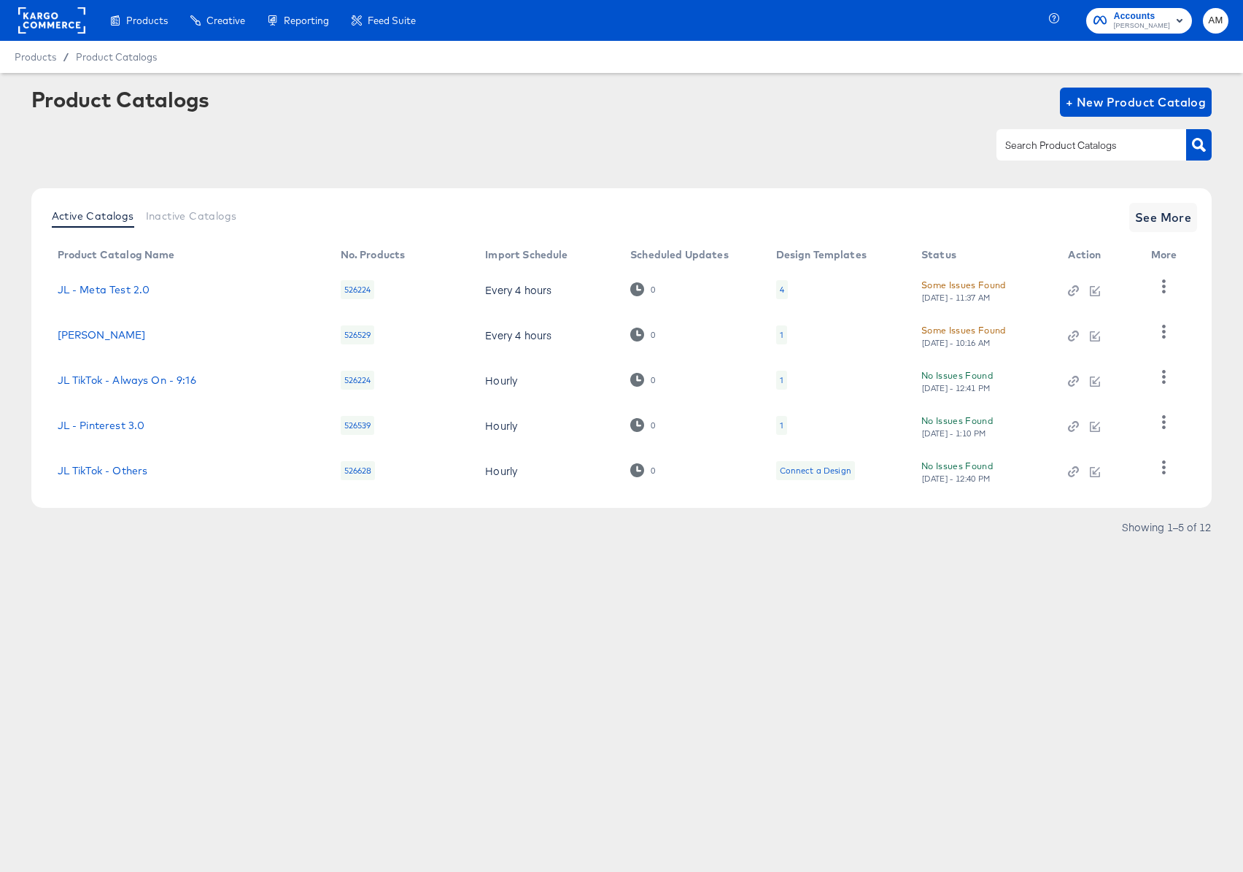 The image size is (1243, 872). I want to click on a: JL TikTok - Always On - 9:16, so click(127, 380).